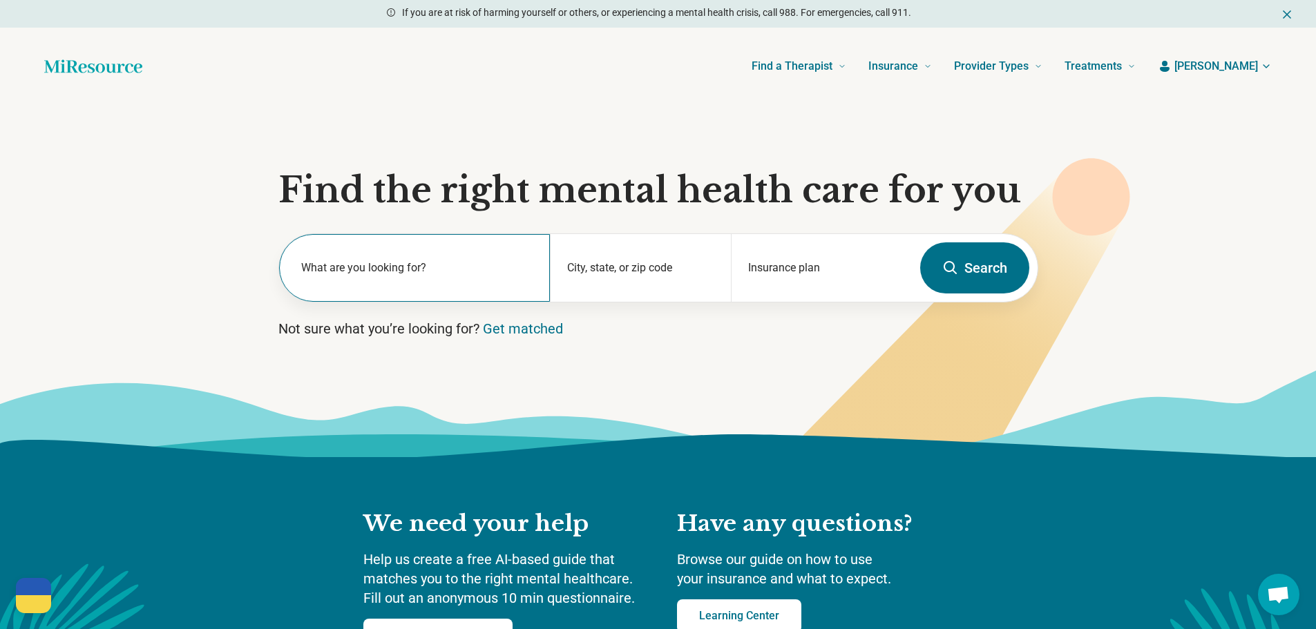  I want to click on a: Treatments, so click(1100, 66).